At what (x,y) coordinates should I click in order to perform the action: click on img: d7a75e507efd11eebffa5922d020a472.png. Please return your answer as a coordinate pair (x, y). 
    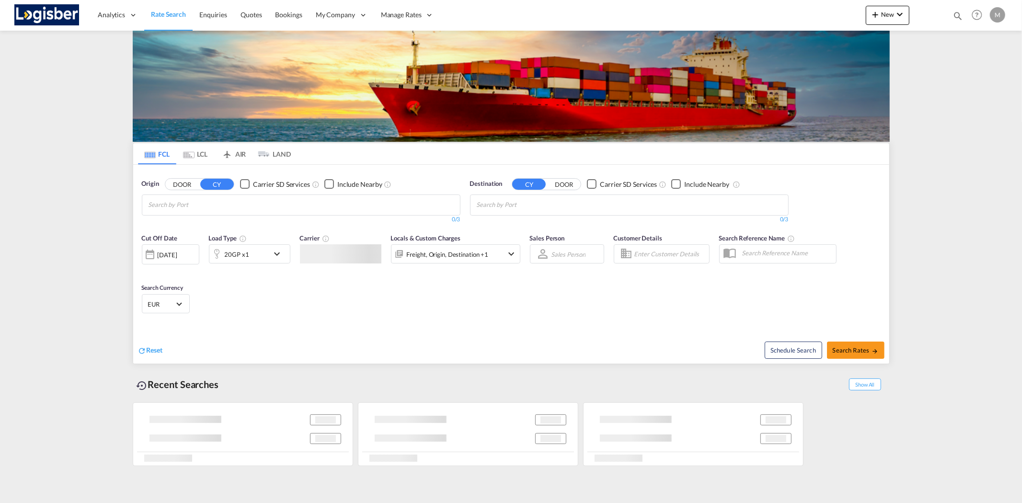
    Looking at the image, I should click on (46, 15).